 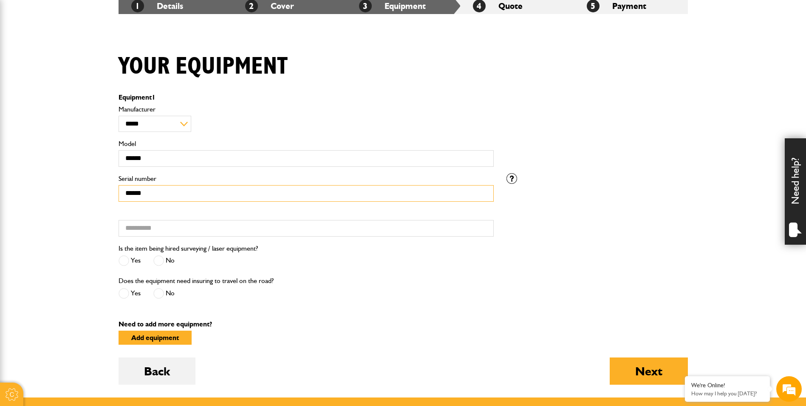 What do you see at coordinates (306, 97) in the screenshot?
I see `p: Equipment` at bounding box center [306, 97].